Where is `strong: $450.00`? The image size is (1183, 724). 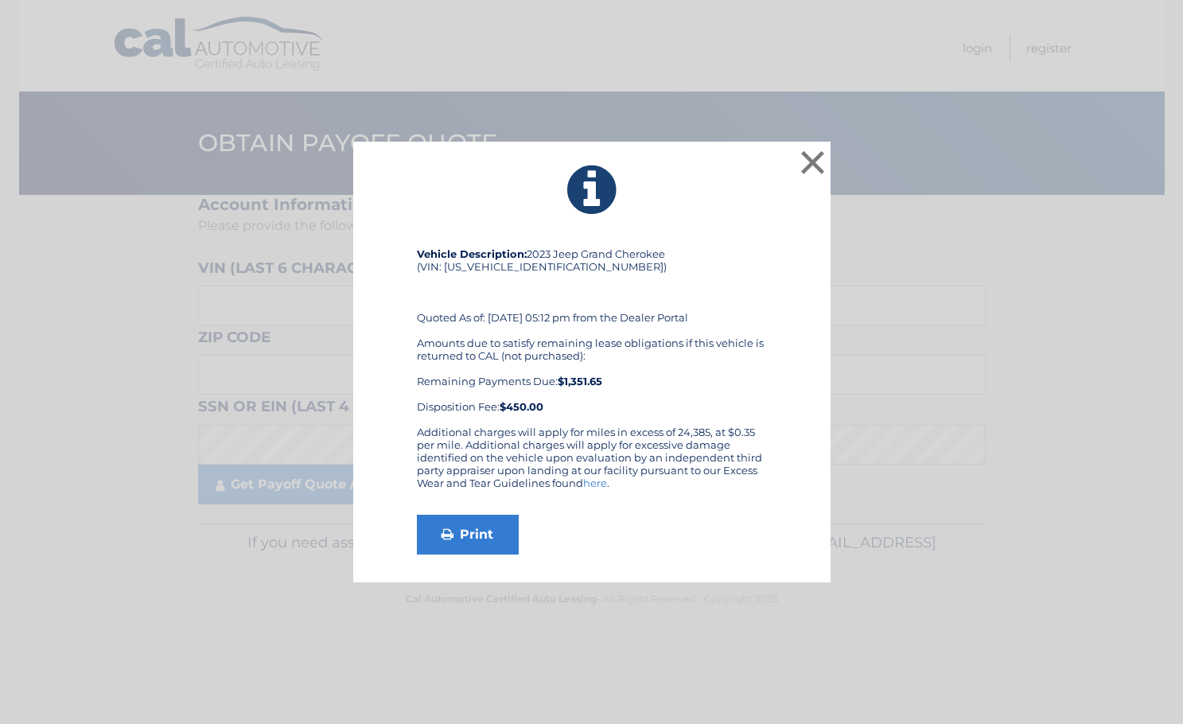
strong: $450.00 is located at coordinates (521, 407).